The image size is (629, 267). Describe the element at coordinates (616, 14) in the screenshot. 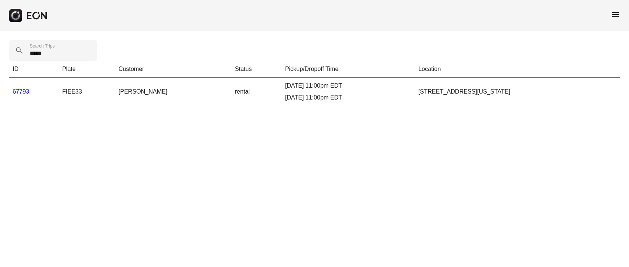

I see `span: menu` at that location.